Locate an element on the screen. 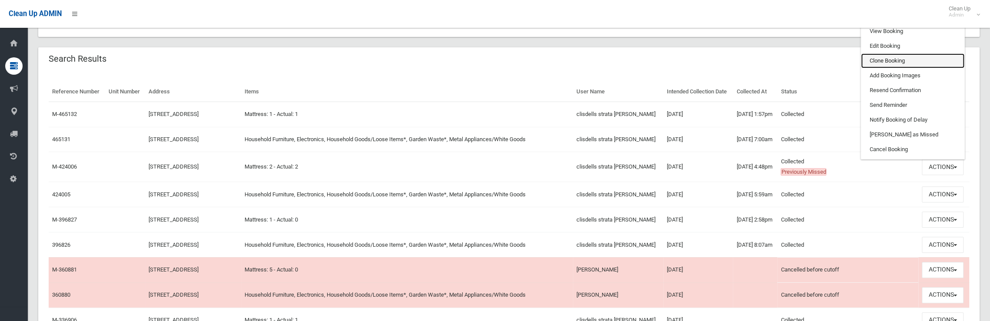  th: Status is located at coordinates (848, 92).